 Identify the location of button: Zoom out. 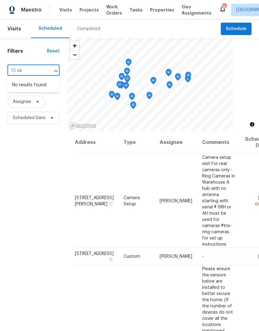
(74, 55).